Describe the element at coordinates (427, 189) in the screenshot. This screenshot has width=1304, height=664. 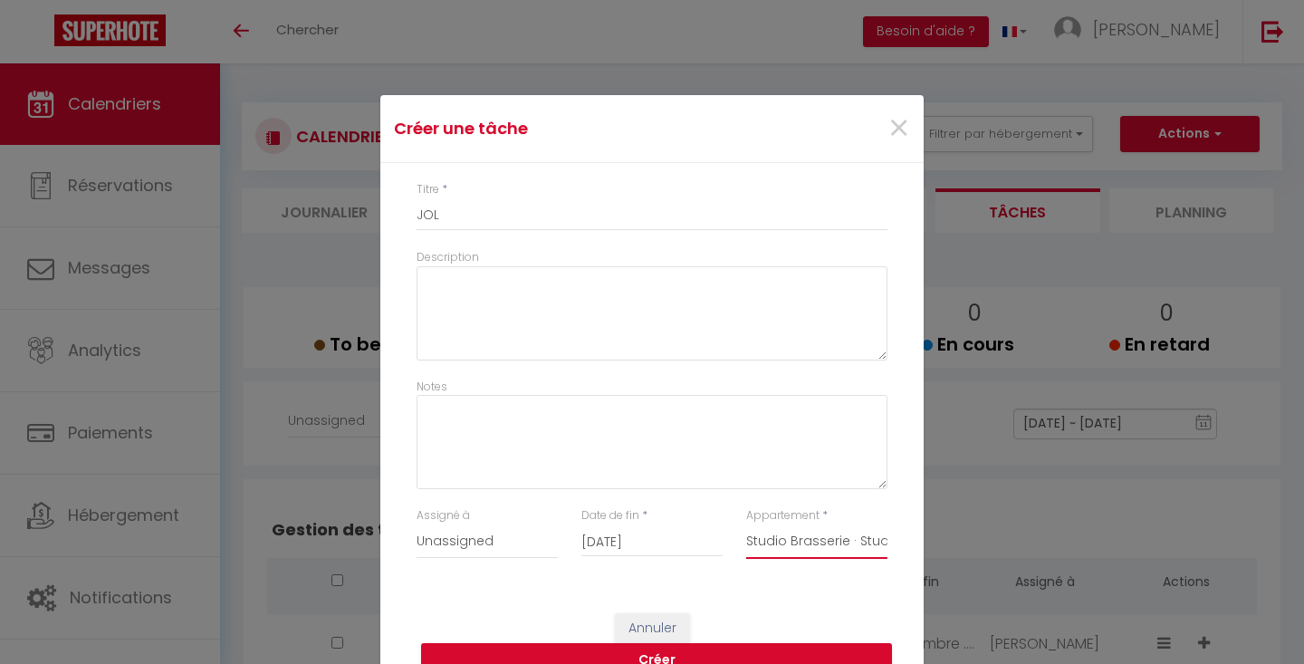
I see `label: Titre` at that location.